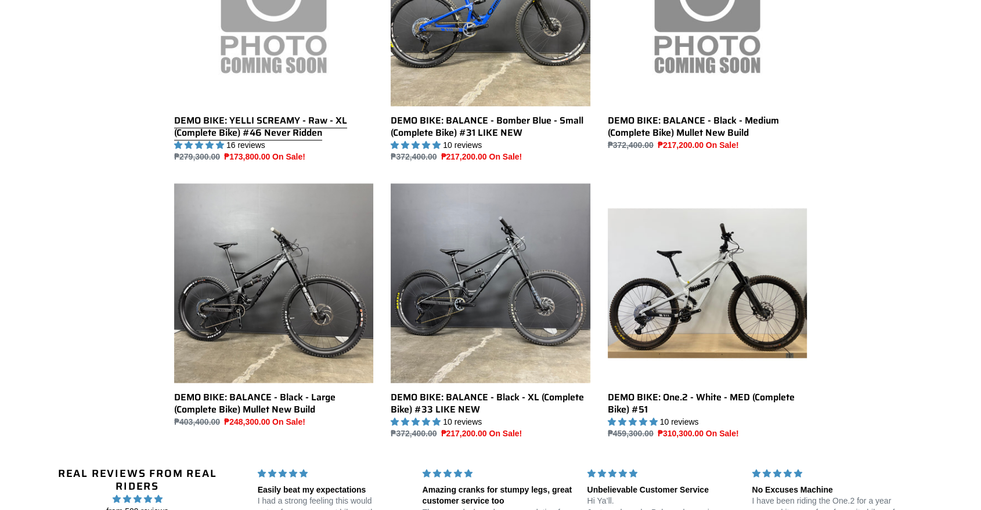 The height and width of the screenshot is (510, 981). What do you see at coordinates (138, 480) in the screenshot?
I see `h2: Real Reviews from Real Riders` at bounding box center [138, 480].